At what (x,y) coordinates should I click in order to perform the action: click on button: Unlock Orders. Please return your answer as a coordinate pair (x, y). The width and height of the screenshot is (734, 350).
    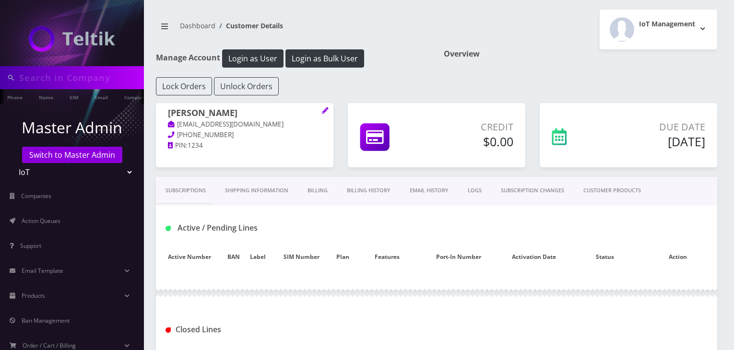
    Looking at the image, I should click on (246, 86).